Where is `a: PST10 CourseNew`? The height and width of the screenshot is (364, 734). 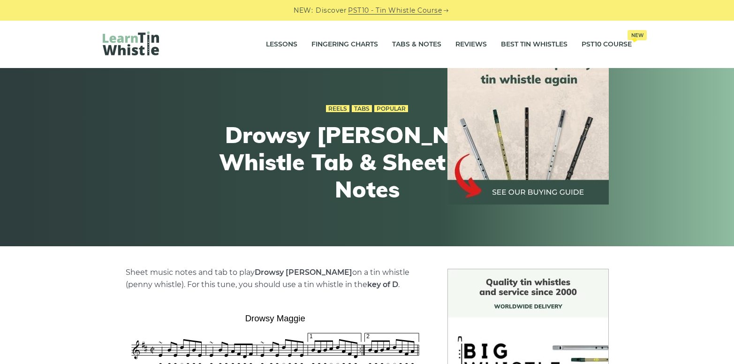
a: PST10 CourseNew is located at coordinates (606, 45).